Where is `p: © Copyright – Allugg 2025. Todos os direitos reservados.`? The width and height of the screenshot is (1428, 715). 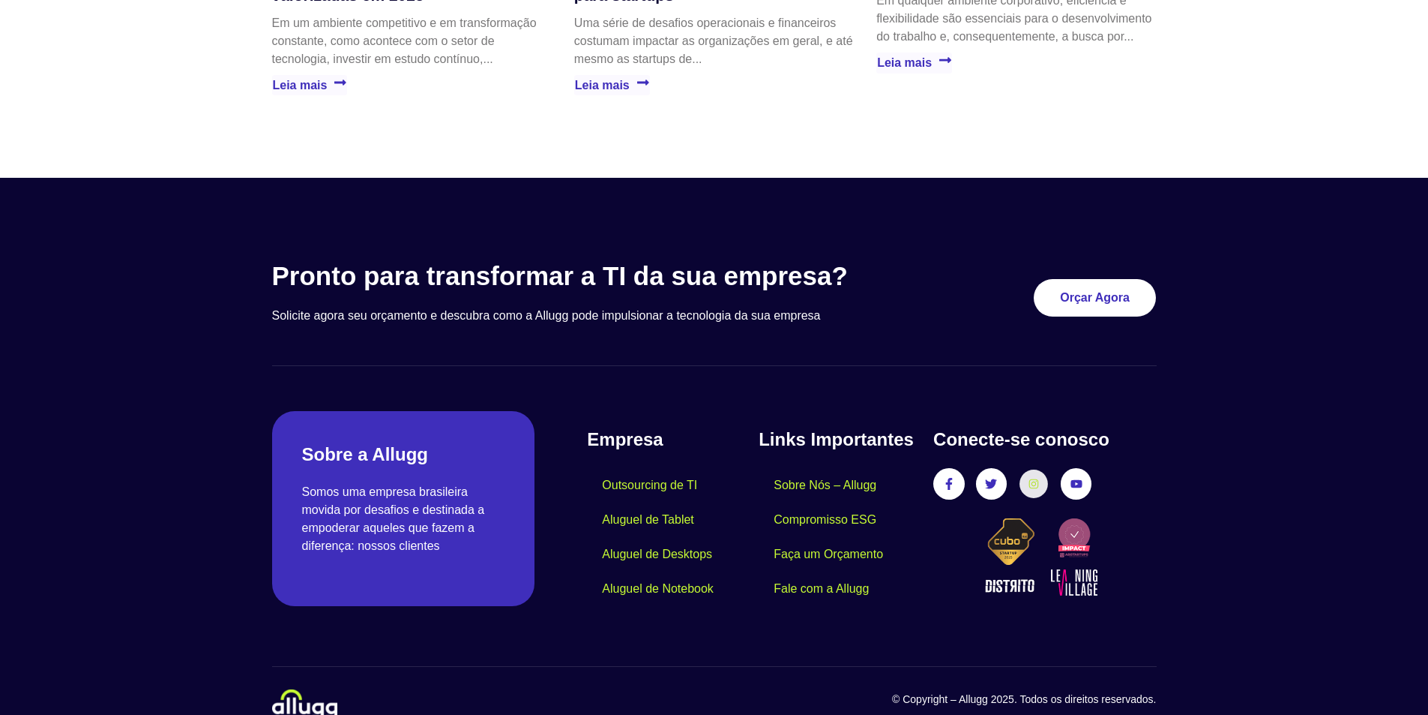 p: © Copyright – Allugg 2025. Todos os direitos reservados. is located at coordinates (936, 699).